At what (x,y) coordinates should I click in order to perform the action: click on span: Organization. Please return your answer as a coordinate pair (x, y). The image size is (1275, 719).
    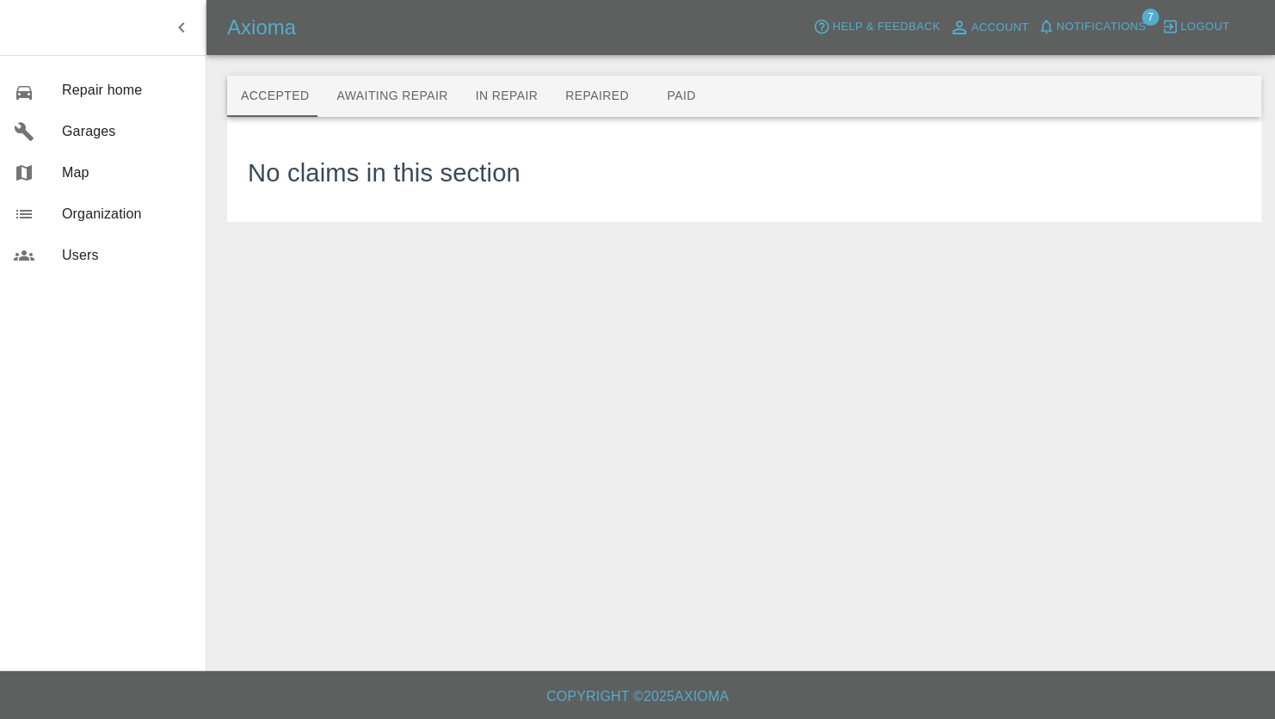
    Looking at the image, I should click on (127, 214).